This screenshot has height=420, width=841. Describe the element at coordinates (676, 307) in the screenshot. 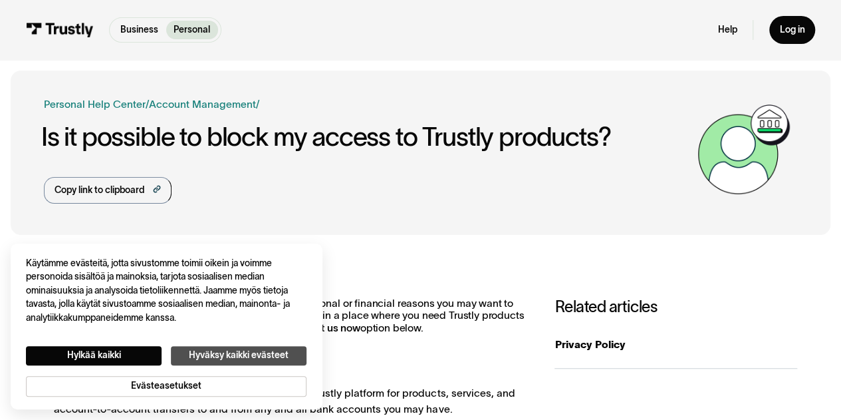

I see `h3: Related articles` at that location.